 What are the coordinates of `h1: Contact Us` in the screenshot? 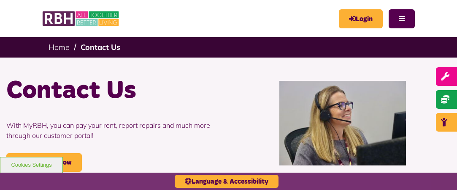 It's located at (114, 91).